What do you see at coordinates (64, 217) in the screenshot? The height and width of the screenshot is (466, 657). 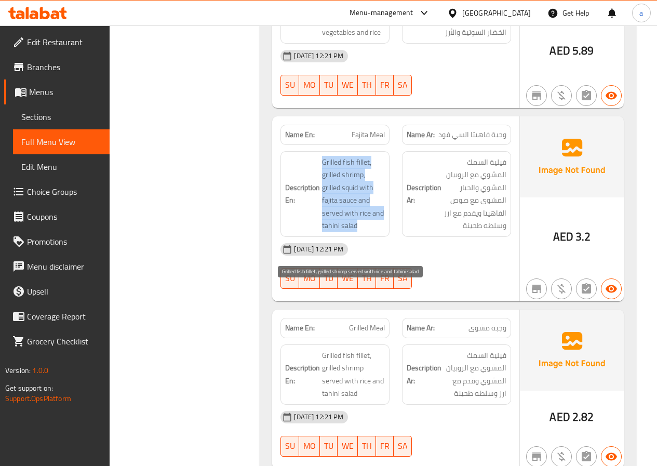 I see `span: Coupons` at bounding box center [64, 217].